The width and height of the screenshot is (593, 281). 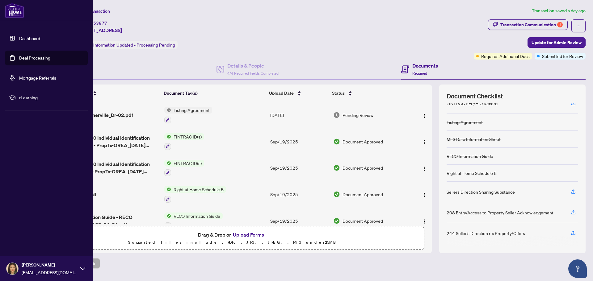 I want to click on span: Status, so click(x=338, y=93).